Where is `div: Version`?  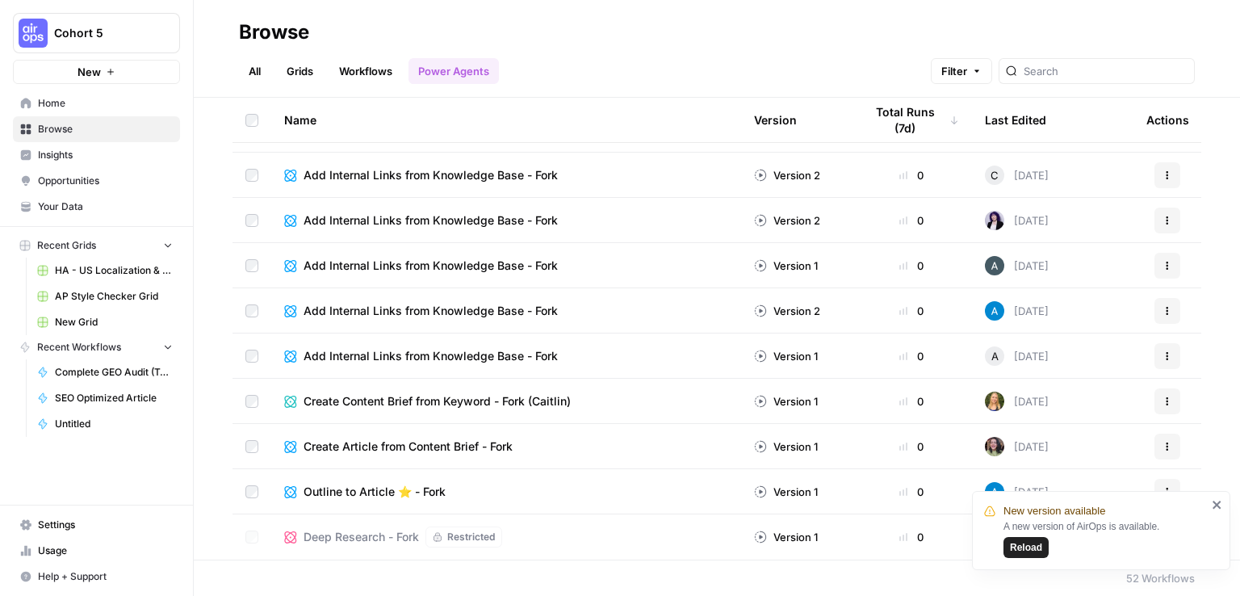
div: Version is located at coordinates (775, 120).